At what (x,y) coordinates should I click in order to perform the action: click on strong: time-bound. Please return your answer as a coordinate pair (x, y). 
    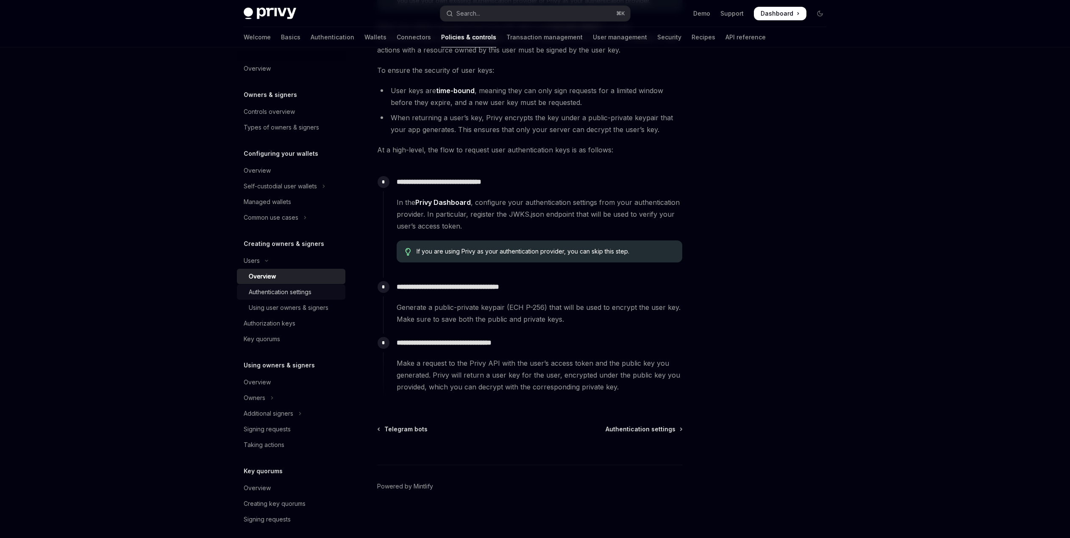
    Looking at the image, I should click on (455, 91).